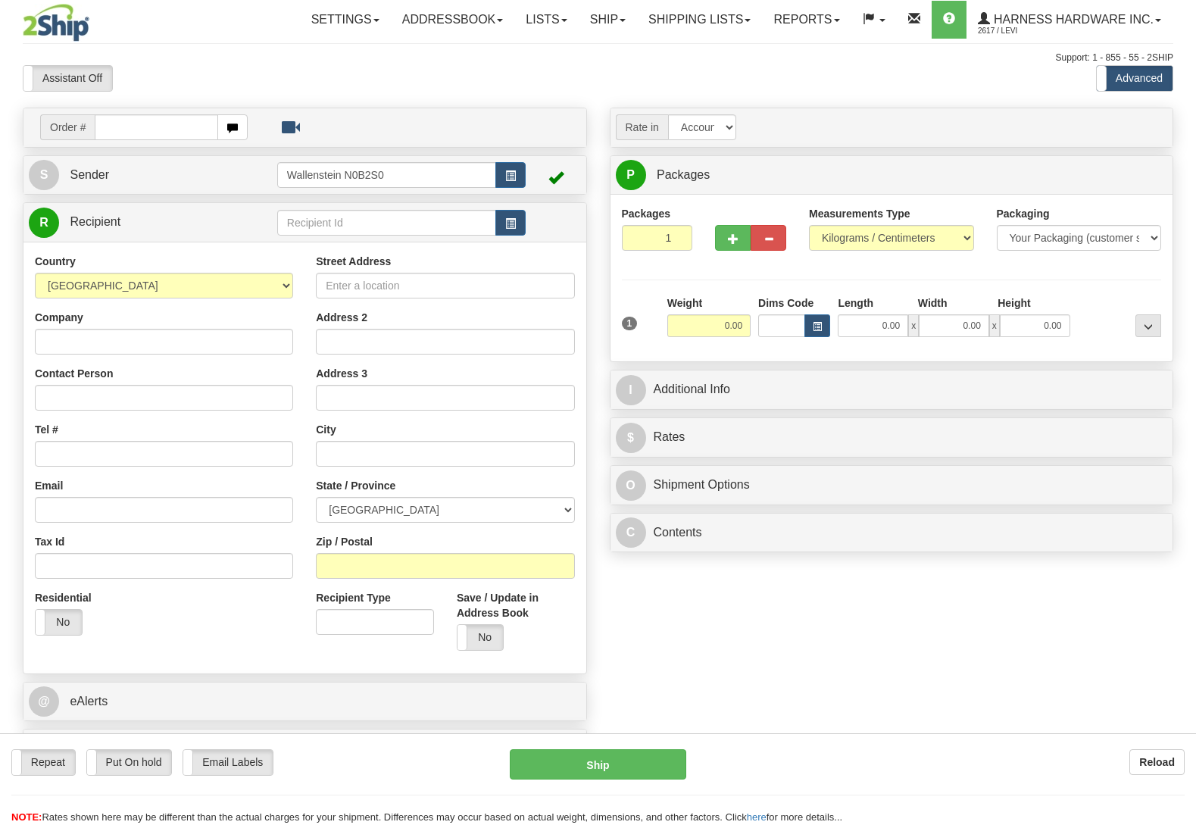 The image size is (1196, 825). Describe the element at coordinates (27, 816) in the screenshot. I see `span: NOTE:` at that location.